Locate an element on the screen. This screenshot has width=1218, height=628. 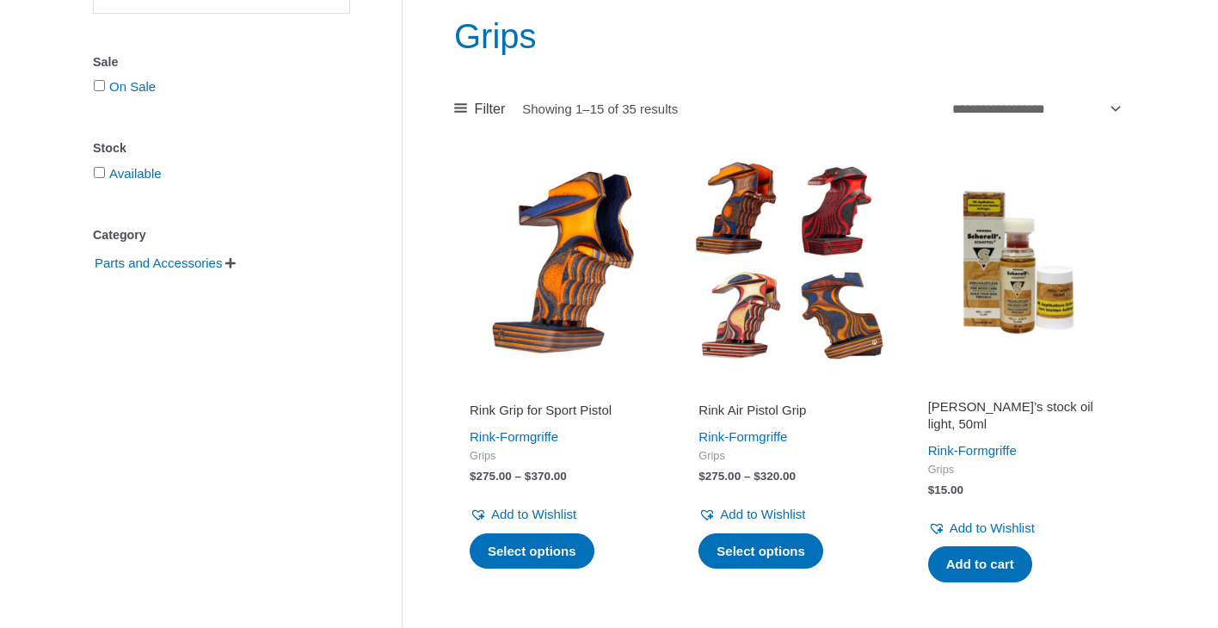
bdi: 320.00 is located at coordinates (774, 476).